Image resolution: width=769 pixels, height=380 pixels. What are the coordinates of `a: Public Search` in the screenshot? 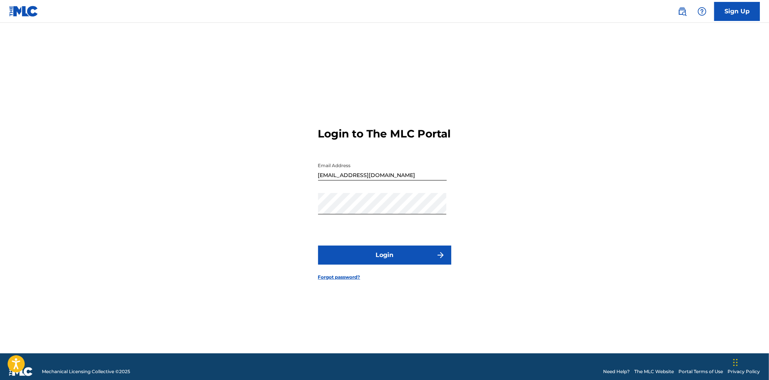 It's located at (682, 11).